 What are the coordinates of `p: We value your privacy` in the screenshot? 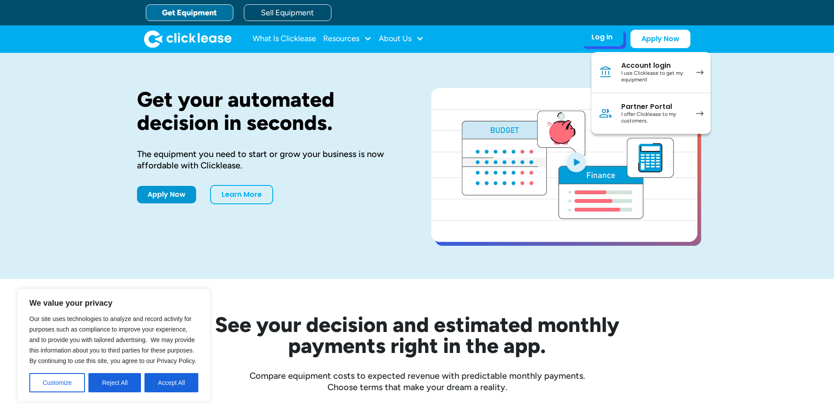 It's located at (114, 303).